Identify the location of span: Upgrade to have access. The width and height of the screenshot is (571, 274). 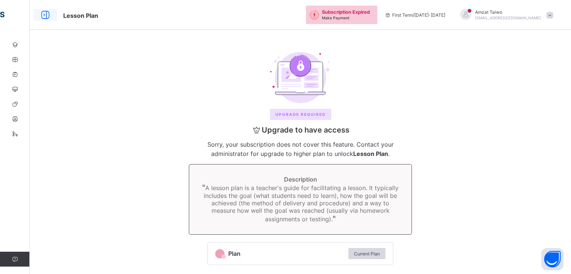
(300, 130).